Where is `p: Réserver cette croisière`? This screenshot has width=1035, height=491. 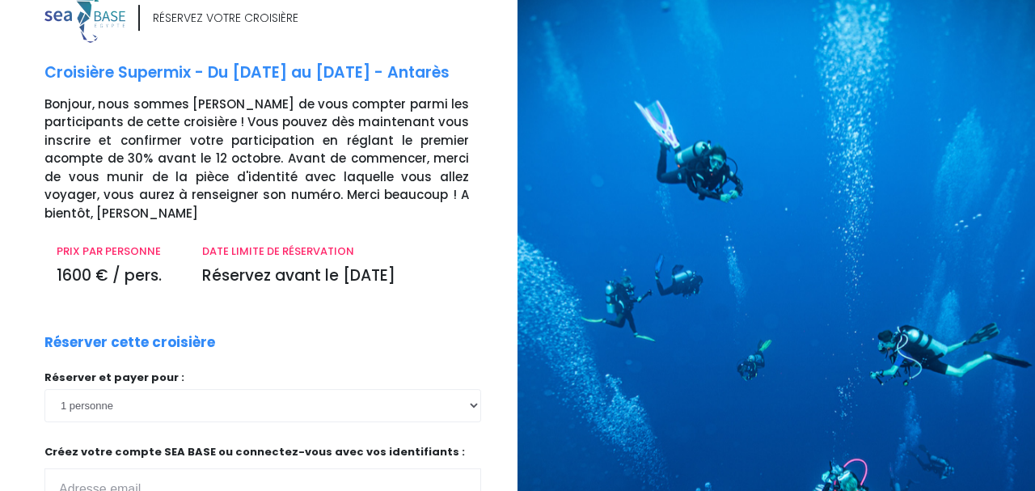 p: Réserver cette croisière is located at coordinates (129, 343).